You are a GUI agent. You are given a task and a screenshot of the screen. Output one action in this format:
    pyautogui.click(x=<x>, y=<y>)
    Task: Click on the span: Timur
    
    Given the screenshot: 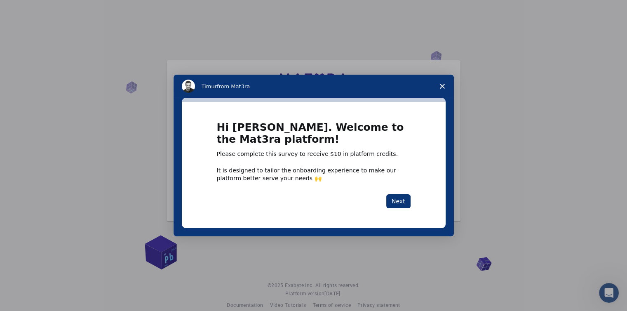 What is the action you would take?
    pyautogui.click(x=209, y=86)
    